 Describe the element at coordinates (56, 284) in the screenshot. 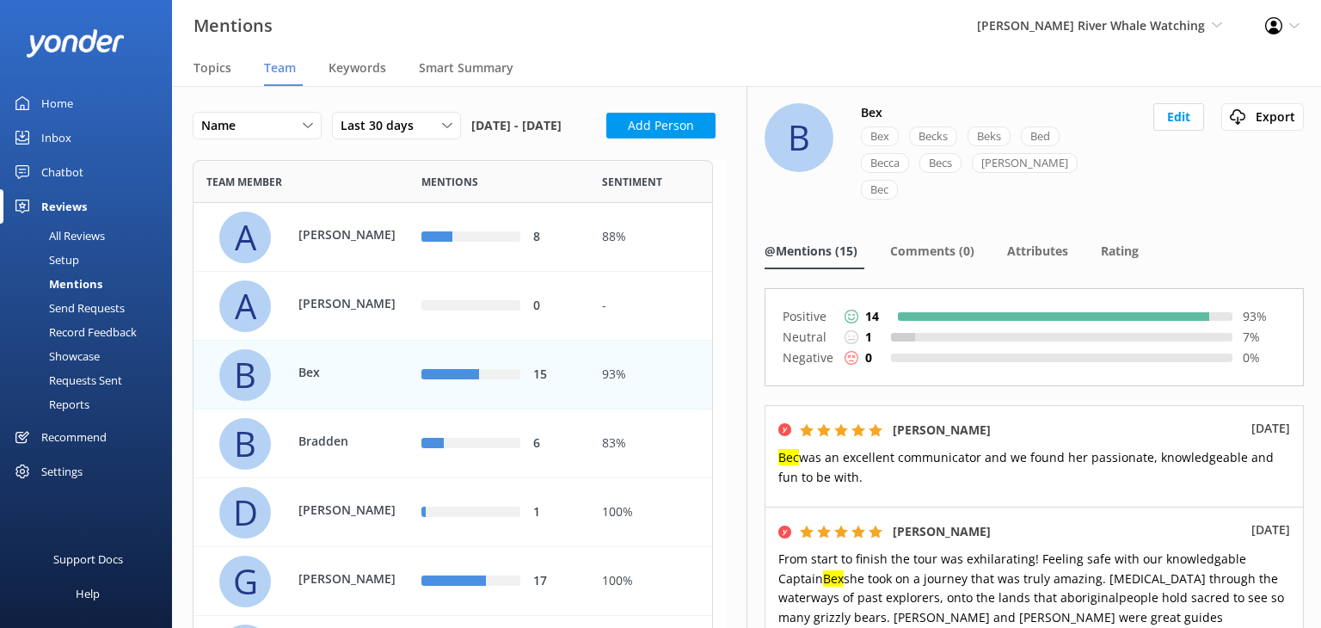

I see `div: Mentions` at that location.